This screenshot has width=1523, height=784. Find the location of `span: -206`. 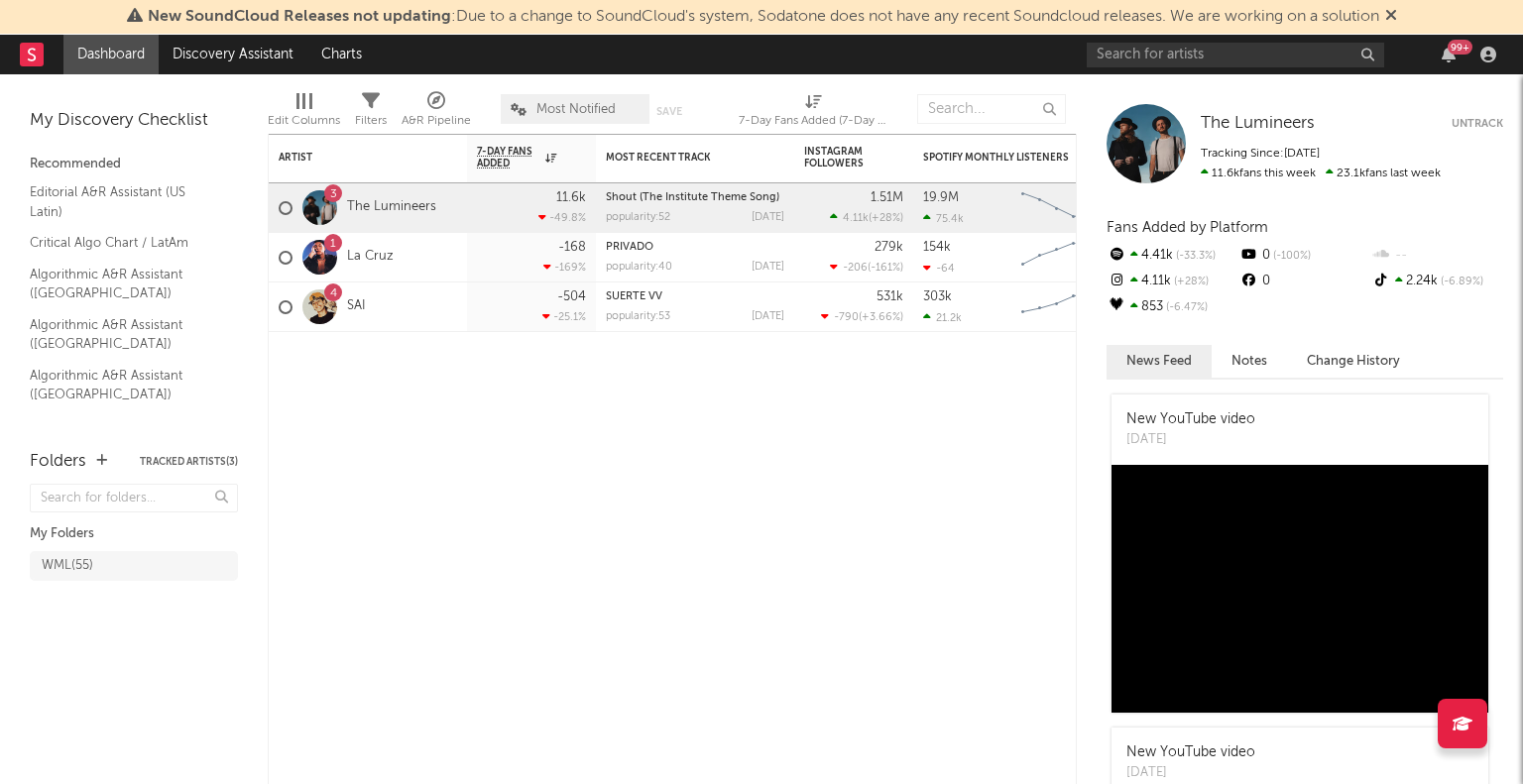

span: -206 is located at coordinates (855, 268).